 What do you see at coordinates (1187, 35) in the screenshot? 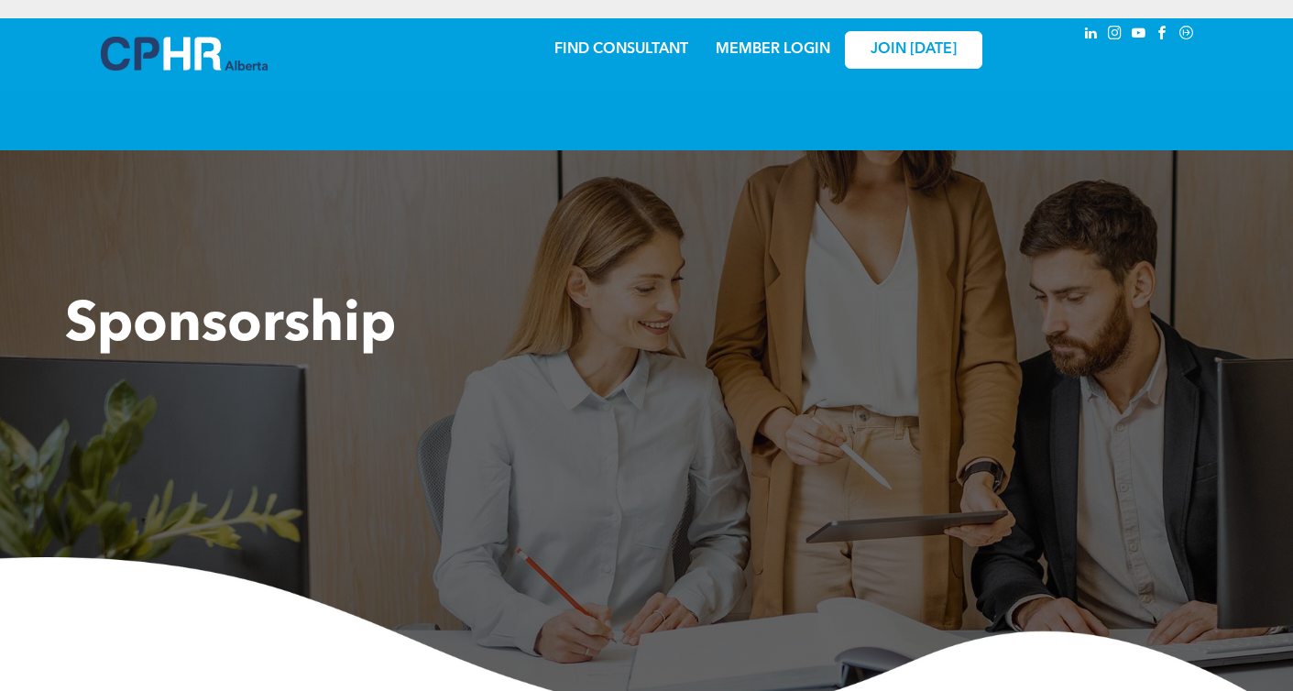
I see `a: Social network` at bounding box center [1187, 35].